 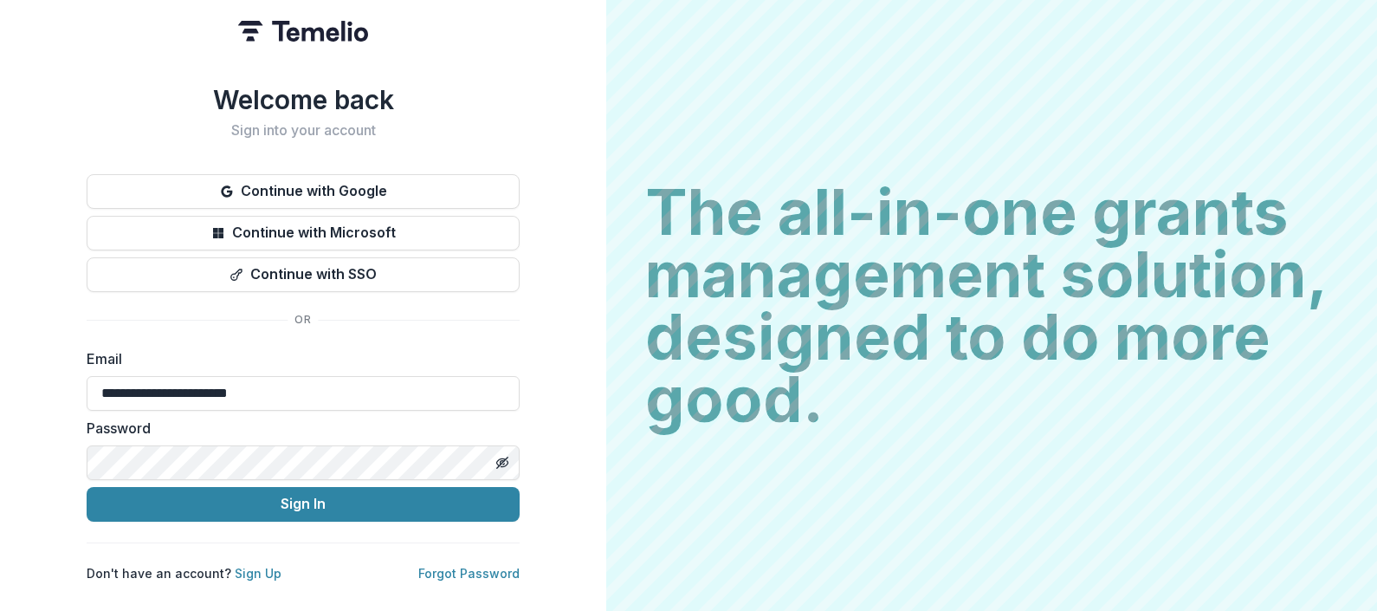 I want to click on label: Password, so click(x=298, y=428).